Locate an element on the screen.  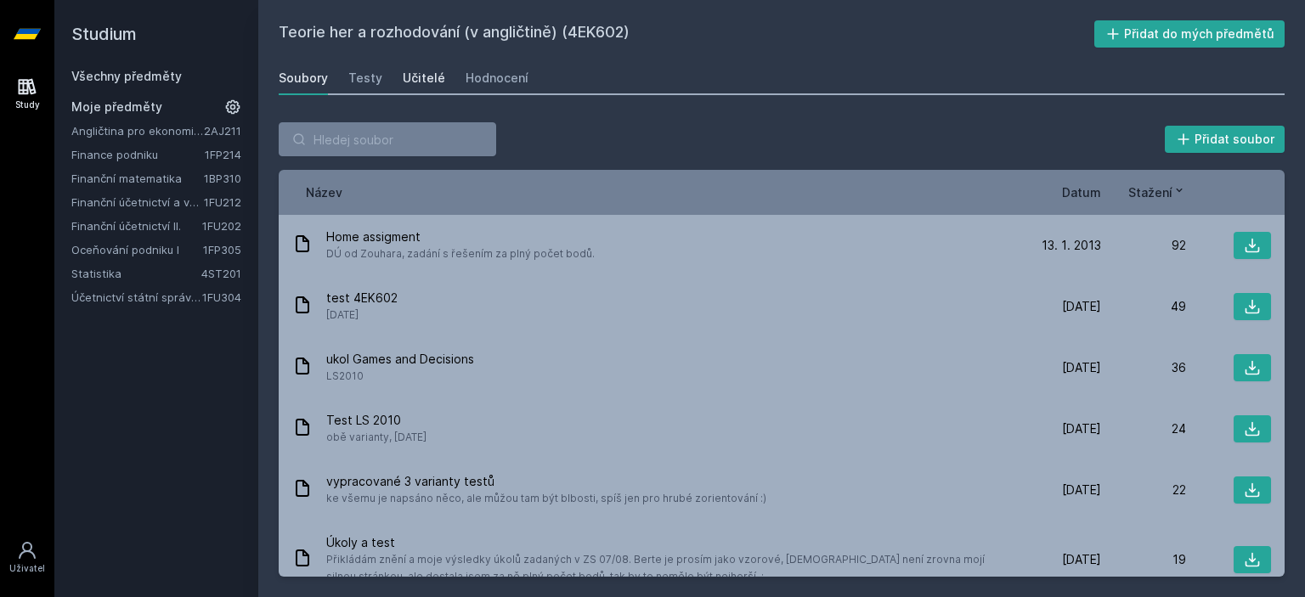
span: test 4EK602 is located at coordinates (362, 298).